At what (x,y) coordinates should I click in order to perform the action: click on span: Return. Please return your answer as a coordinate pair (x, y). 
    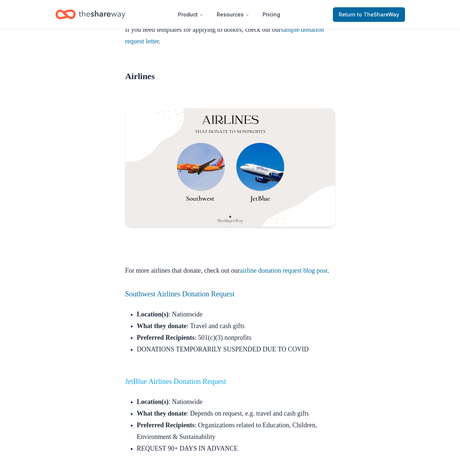
    Looking at the image, I should click on (369, 15).